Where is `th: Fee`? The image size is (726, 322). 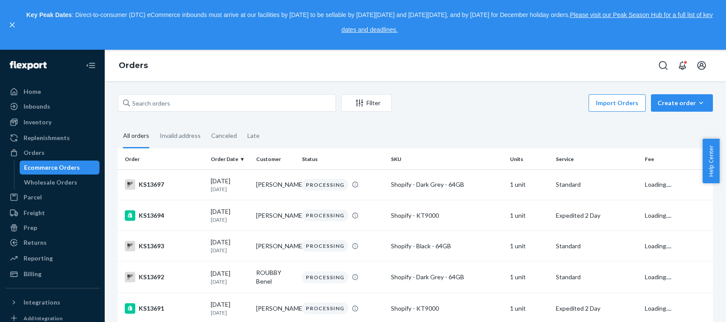
th: Fee is located at coordinates (677, 159).